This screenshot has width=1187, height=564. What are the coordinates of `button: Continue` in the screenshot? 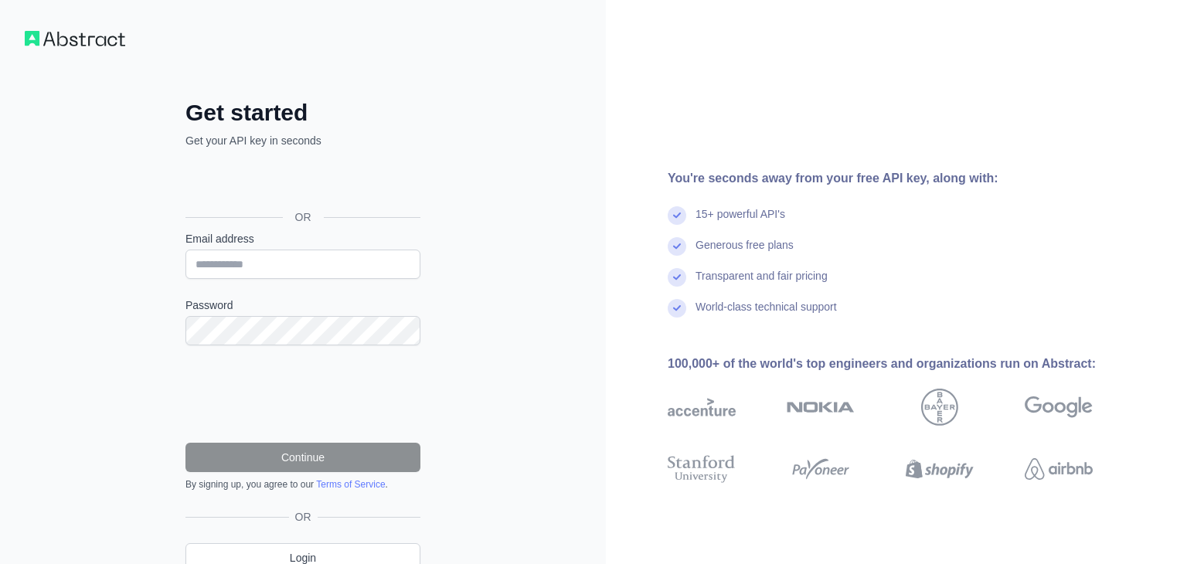 It's located at (303, 458).